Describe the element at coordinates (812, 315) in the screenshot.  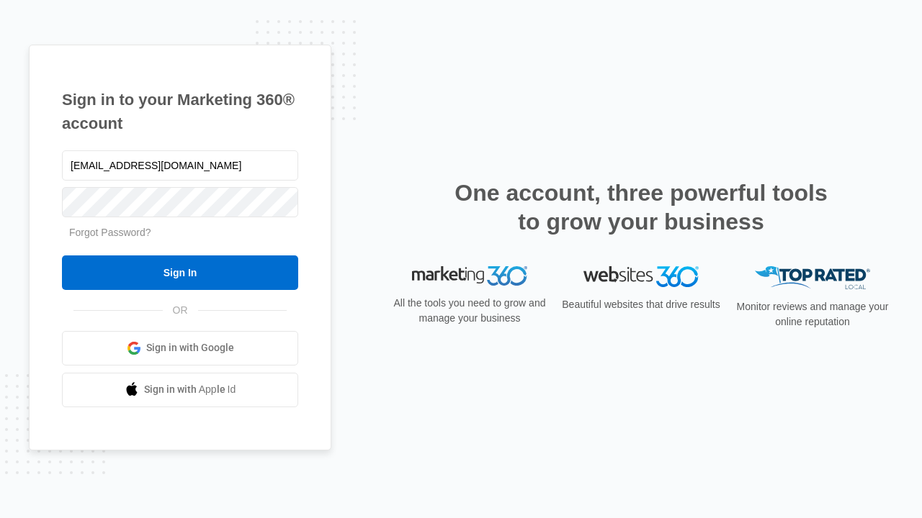
I see `p: Monitor reviews and manage your online reputation` at that location.